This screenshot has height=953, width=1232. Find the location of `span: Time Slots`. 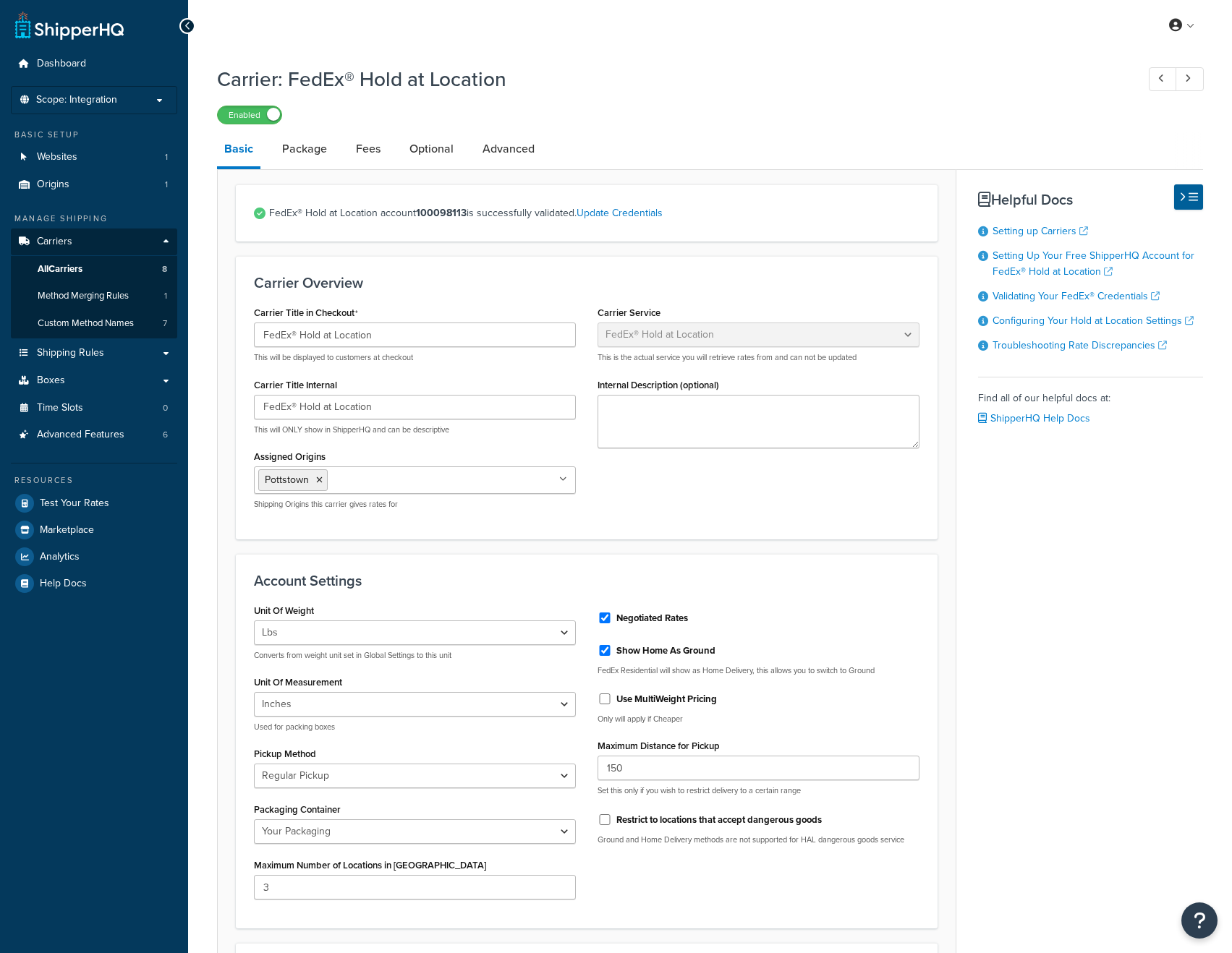

span: Time Slots is located at coordinates (60, 408).